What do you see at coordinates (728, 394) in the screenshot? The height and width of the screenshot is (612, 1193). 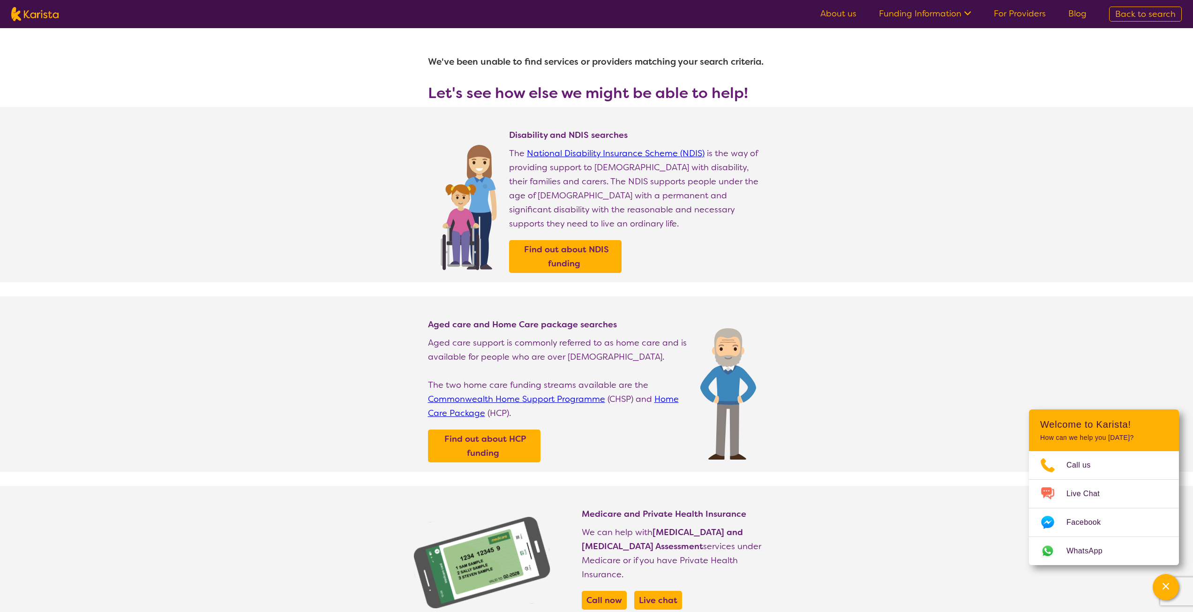 I see `img: Find Age care and home care package services and providers` at bounding box center [728, 394].